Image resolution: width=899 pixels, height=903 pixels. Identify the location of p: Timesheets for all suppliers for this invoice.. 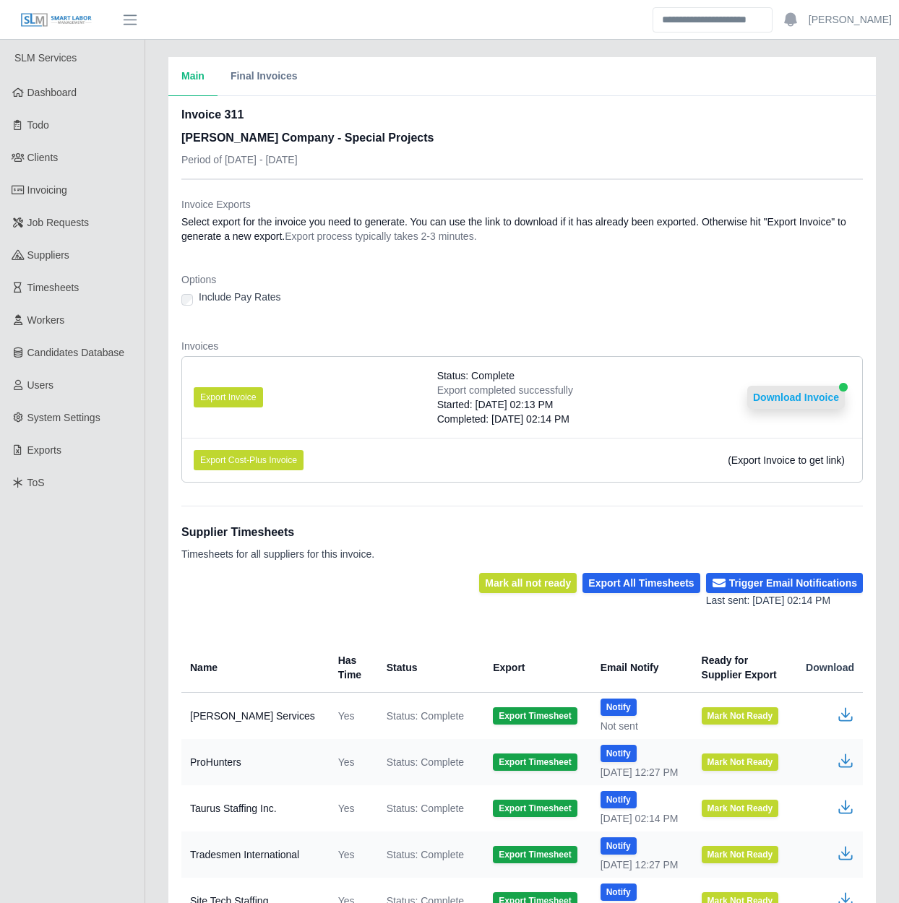
(277, 554).